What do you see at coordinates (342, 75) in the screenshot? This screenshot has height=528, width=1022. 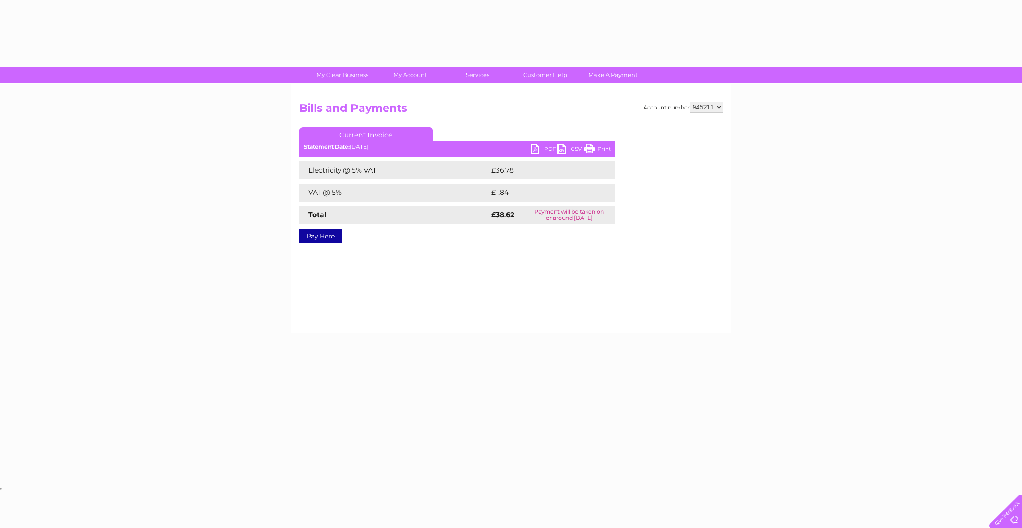 I see `a: My Clear Business` at bounding box center [342, 75].